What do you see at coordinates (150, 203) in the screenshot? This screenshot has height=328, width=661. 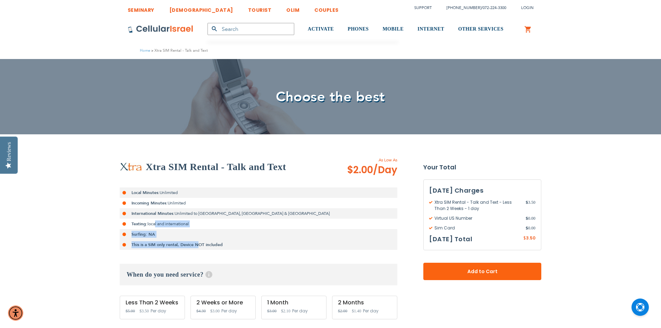 I see `strong: Incoming Minutes:` at bounding box center [150, 203].